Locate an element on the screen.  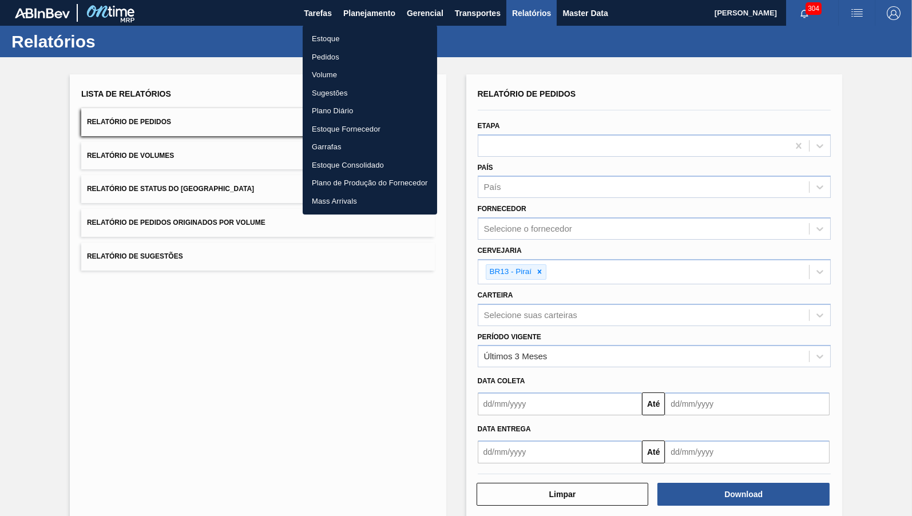
li: Mass Arrivals is located at coordinates (370, 201).